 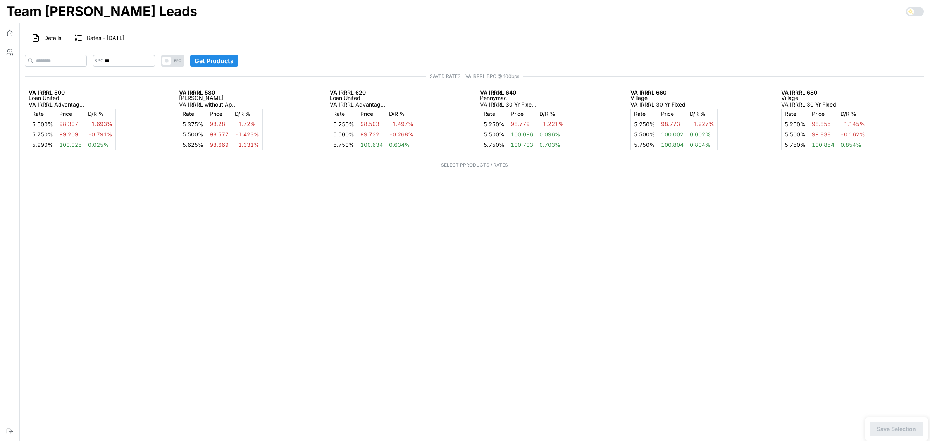 I want to click on span: Save Selection, so click(x=896, y=429).